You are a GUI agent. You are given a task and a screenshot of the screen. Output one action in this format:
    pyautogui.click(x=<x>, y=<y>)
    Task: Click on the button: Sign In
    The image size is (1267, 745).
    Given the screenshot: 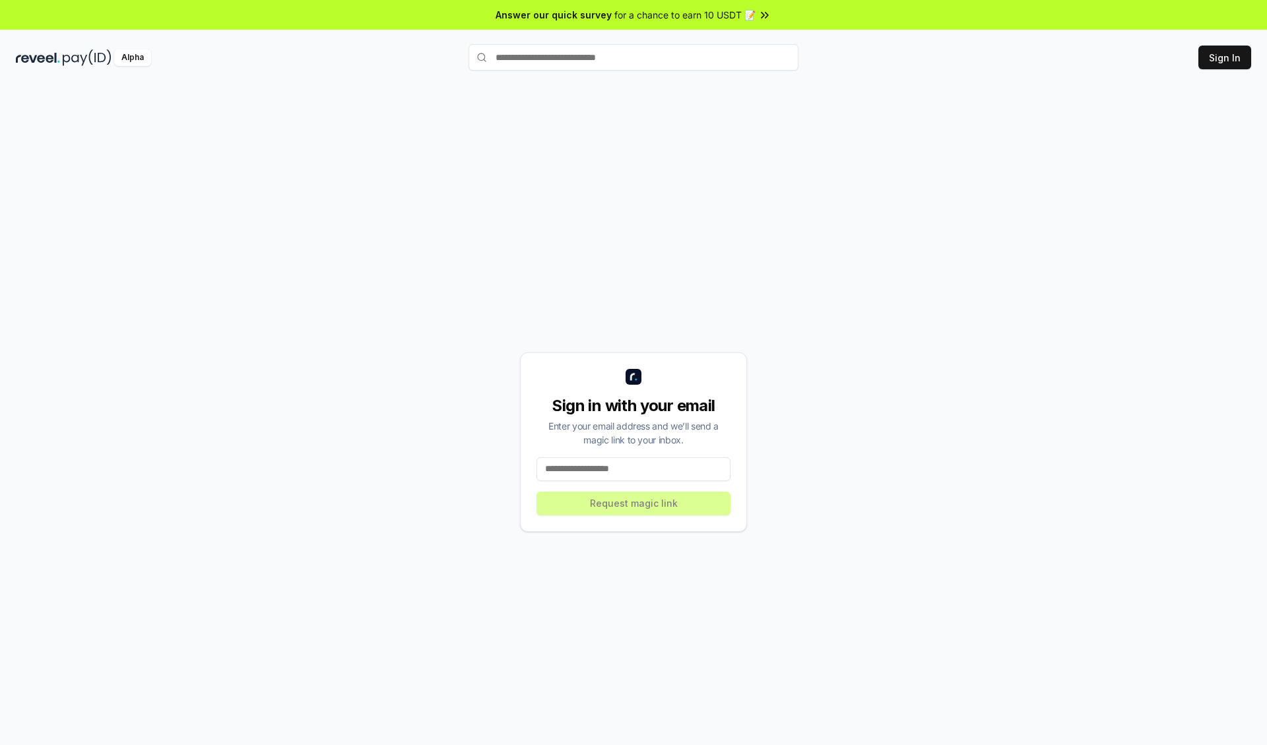 What is the action you would take?
    pyautogui.click(x=1225, y=57)
    